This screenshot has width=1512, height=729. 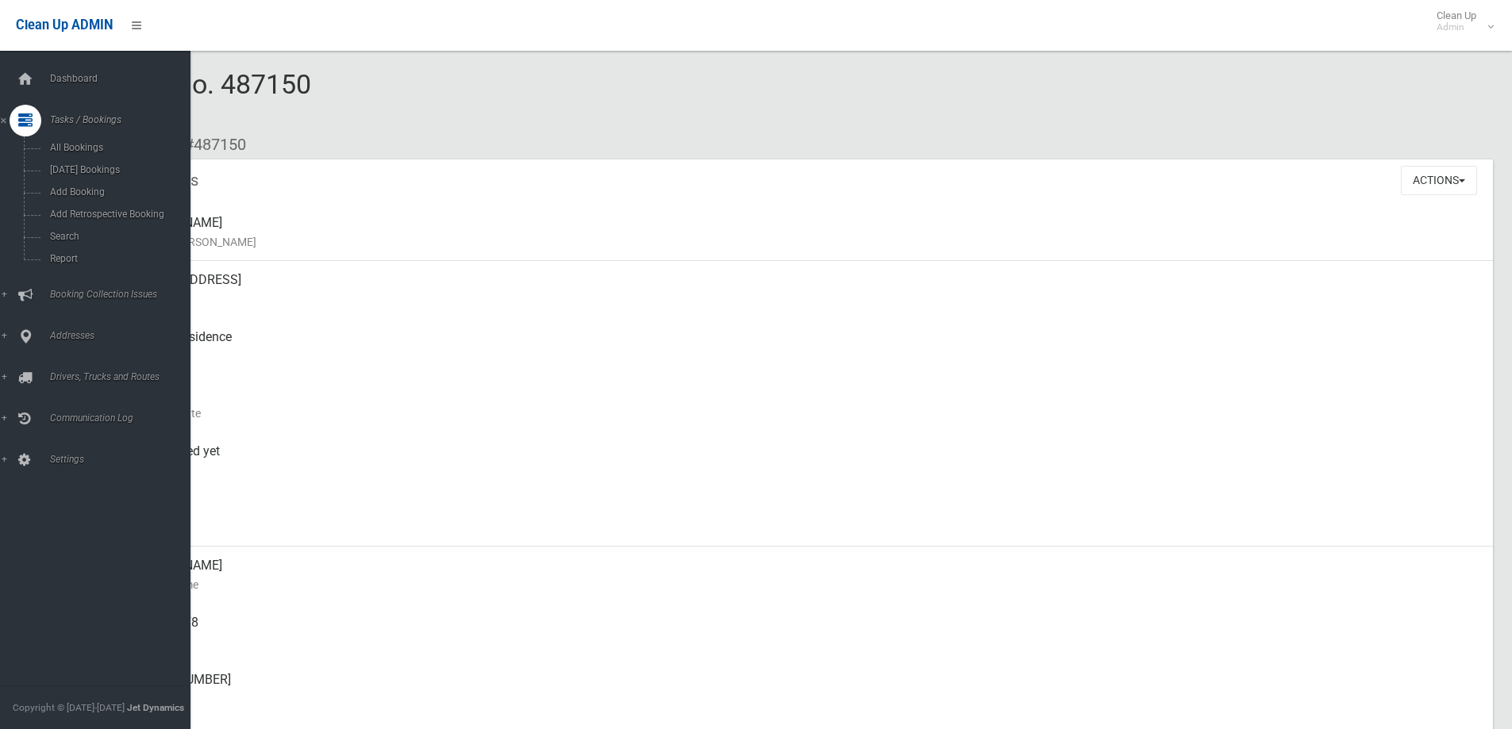 What do you see at coordinates (156, 708) in the screenshot?
I see `strong: Jet Dynamics` at bounding box center [156, 708].